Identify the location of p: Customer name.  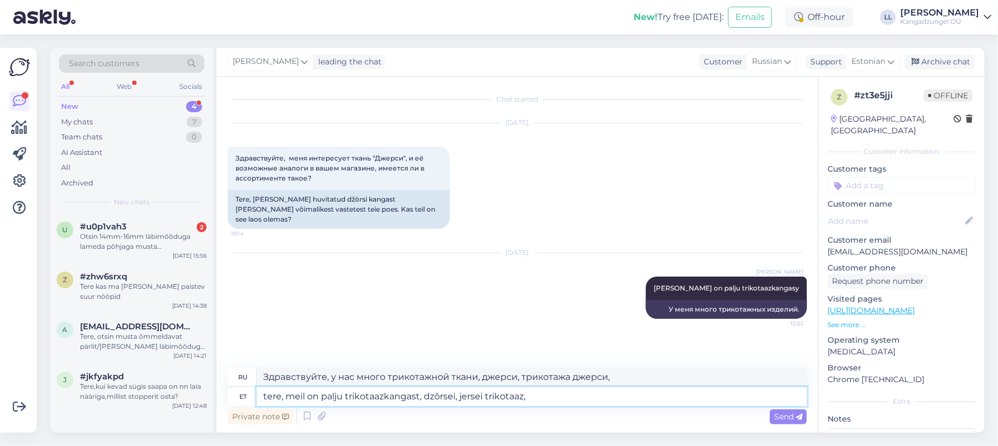
(901, 204).